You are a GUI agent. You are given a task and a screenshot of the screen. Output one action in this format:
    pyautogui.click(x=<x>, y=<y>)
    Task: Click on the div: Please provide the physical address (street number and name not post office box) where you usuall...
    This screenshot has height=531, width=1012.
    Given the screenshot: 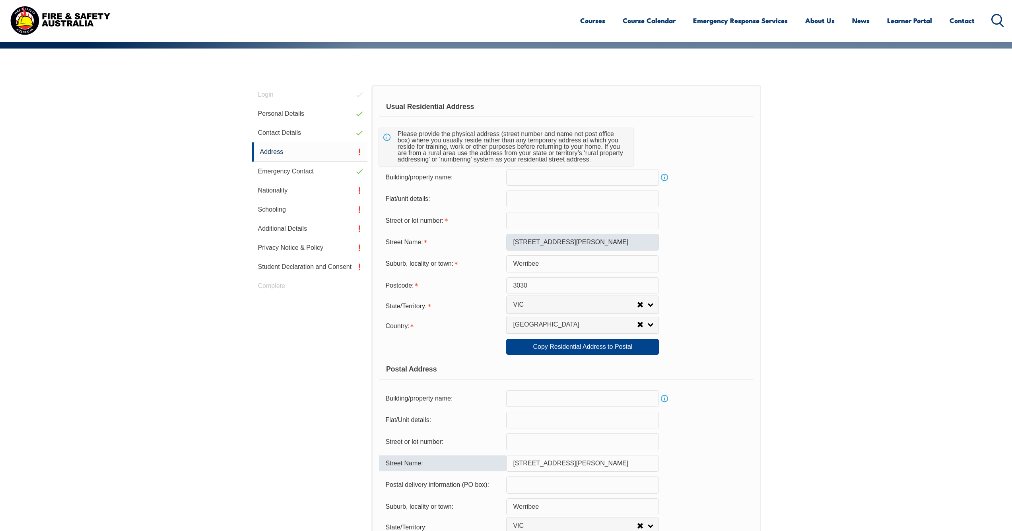 What is the action you would take?
    pyautogui.click(x=511, y=147)
    